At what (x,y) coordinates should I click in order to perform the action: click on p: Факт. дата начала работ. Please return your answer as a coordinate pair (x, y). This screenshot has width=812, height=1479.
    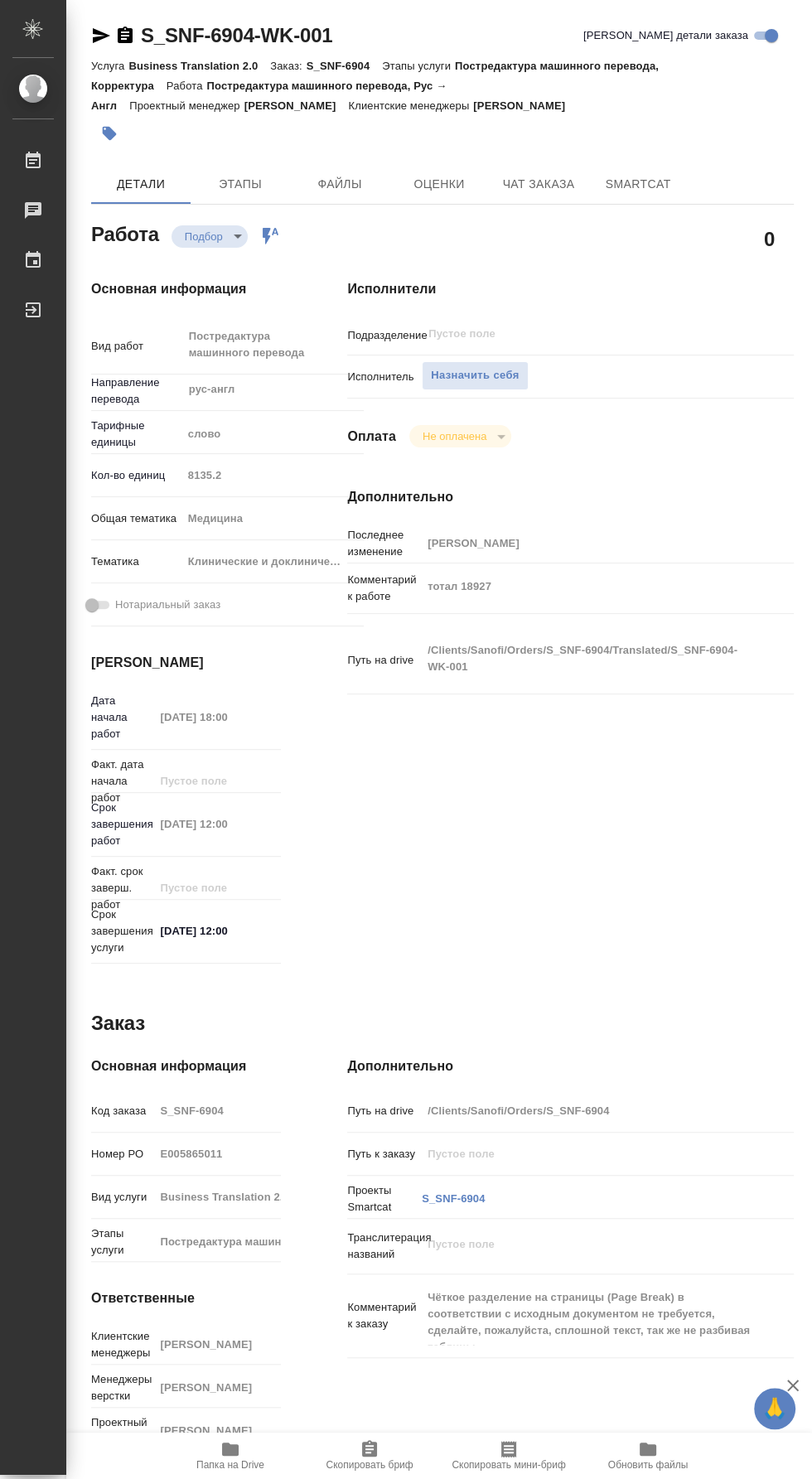
    Looking at the image, I should click on (123, 781).